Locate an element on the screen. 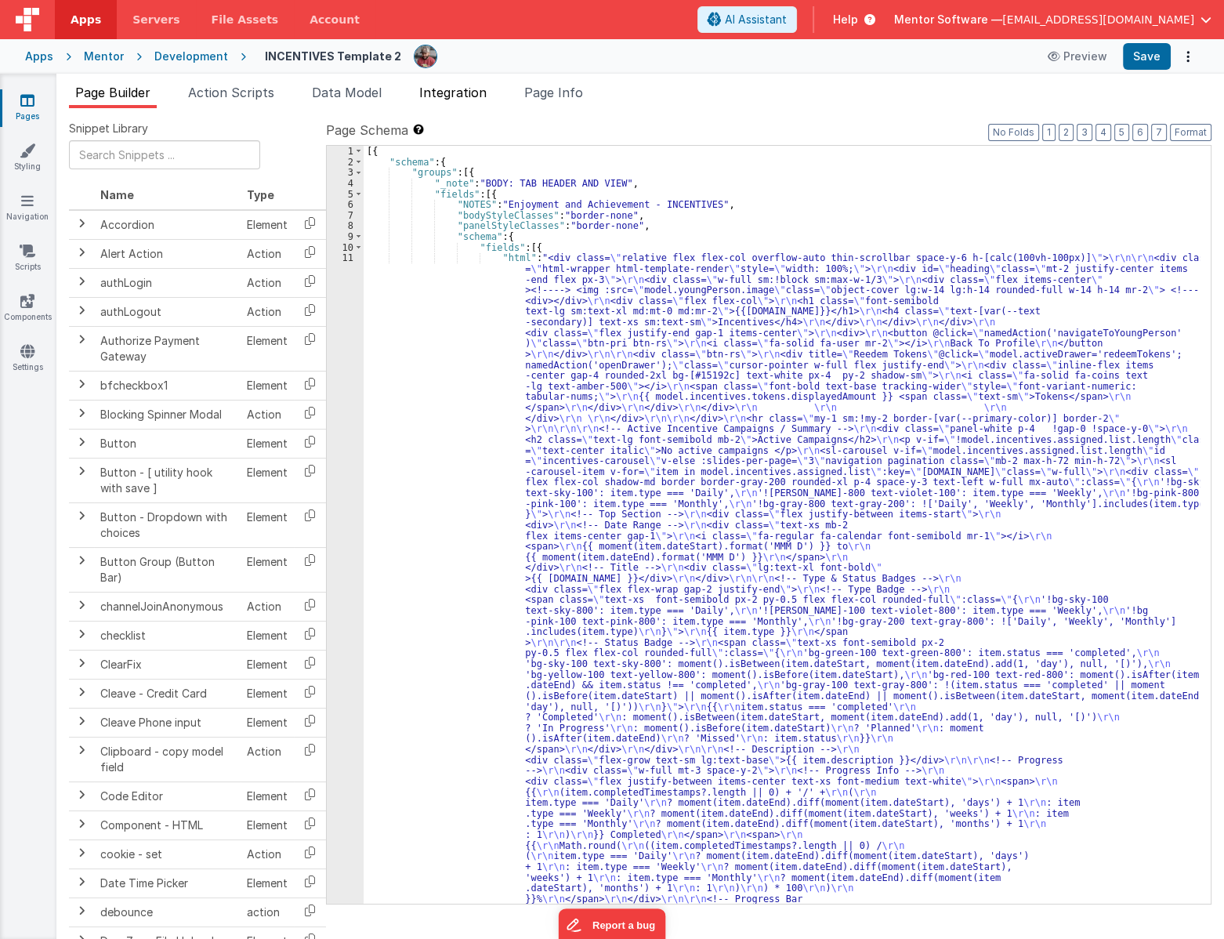 Image resolution: width=1224 pixels, height=939 pixels. span: Servers is located at coordinates (156, 20).